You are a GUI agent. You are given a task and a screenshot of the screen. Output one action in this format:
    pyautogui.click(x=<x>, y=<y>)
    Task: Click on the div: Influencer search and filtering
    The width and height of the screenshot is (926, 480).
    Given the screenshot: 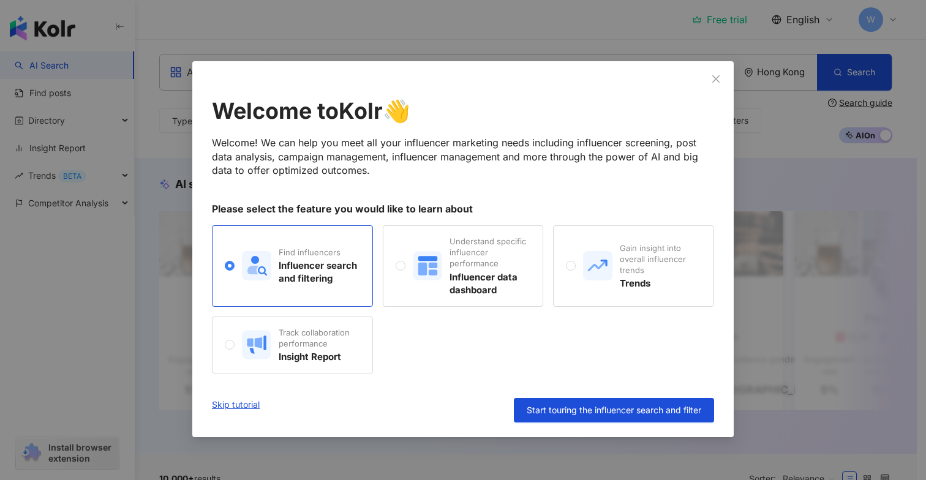 What is the action you would take?
    pyautogui.click(x=319, y=272)
    